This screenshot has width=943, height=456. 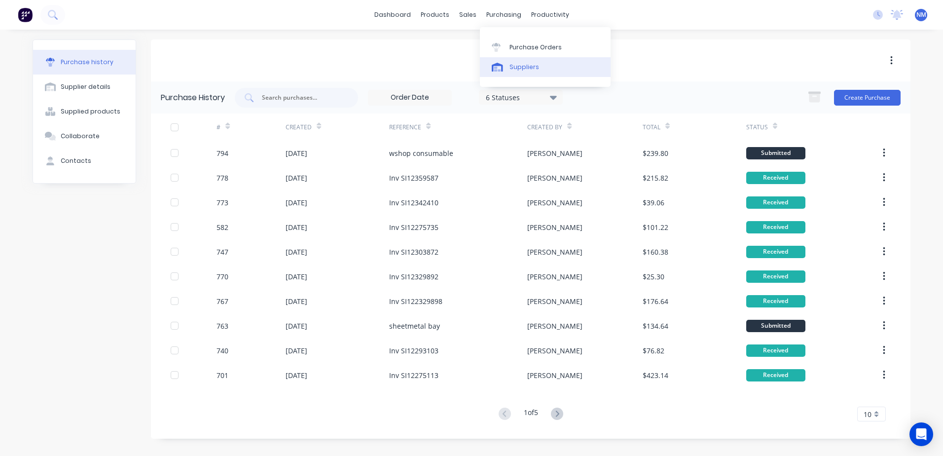 I want to click on div: 747, so click(x=222, y=251).